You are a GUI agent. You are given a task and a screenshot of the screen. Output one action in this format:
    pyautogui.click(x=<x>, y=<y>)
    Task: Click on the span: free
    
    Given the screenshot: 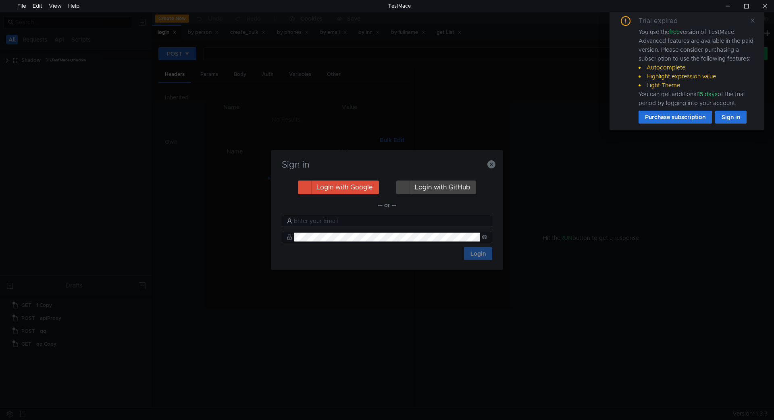 What is the action you would take?
    pyautogui.click(x=675, y=32)
    